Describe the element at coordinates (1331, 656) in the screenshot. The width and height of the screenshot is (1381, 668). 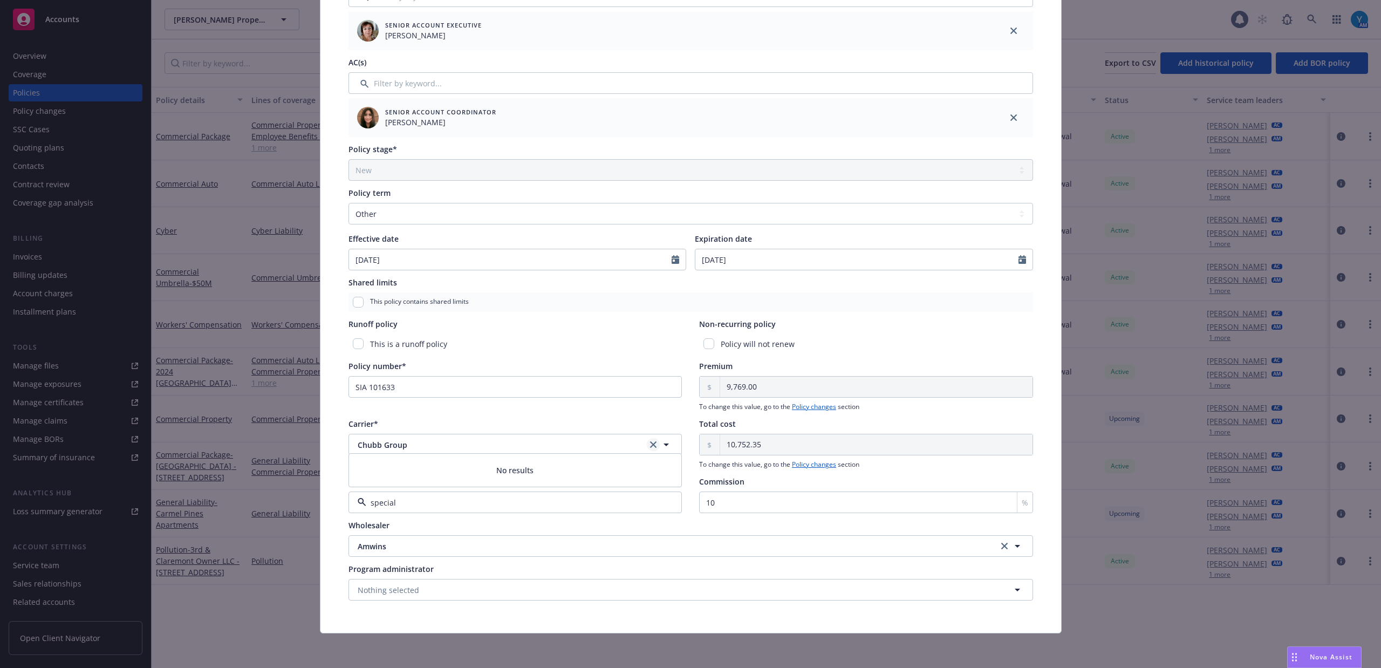
I see `span: Nova Assist` at that location.